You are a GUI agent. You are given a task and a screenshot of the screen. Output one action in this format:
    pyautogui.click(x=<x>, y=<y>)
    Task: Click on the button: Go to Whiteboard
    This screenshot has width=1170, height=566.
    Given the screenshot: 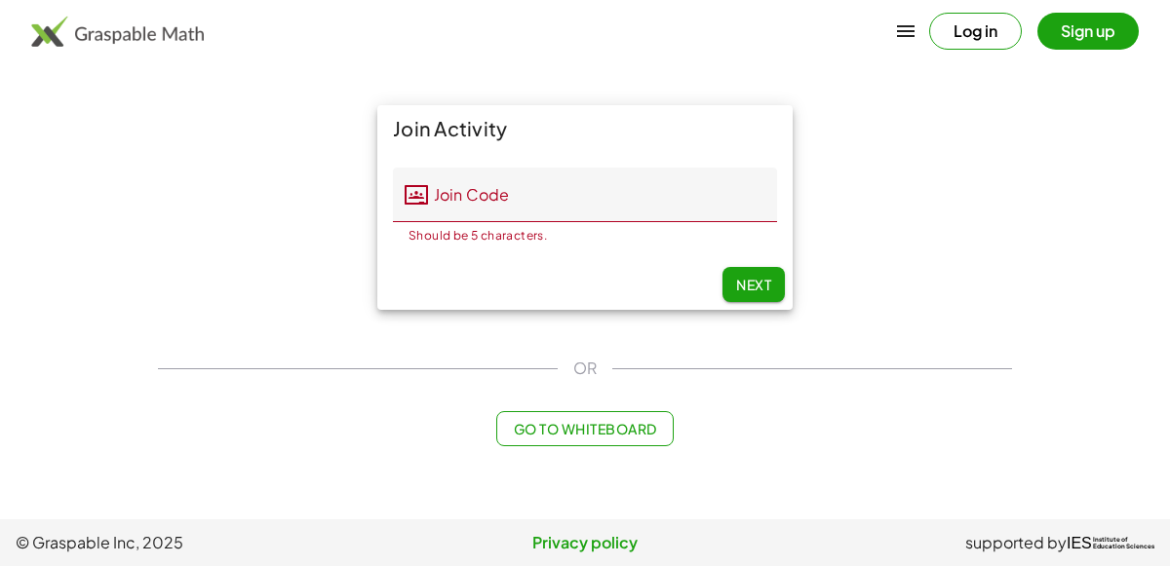 What is the action you would take?
    pyautogui.click(x=584, y=429)
    